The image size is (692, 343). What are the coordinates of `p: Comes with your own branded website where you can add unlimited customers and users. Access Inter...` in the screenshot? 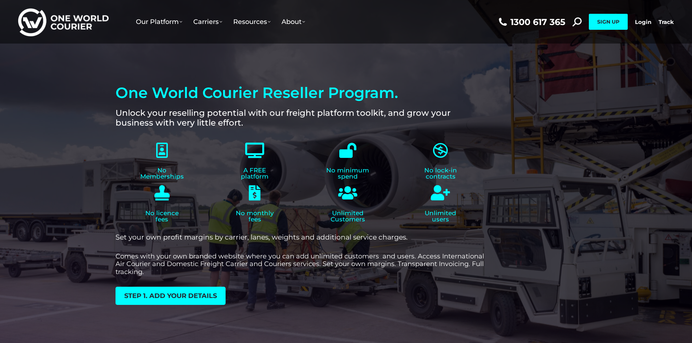 It's located at (301, 264).